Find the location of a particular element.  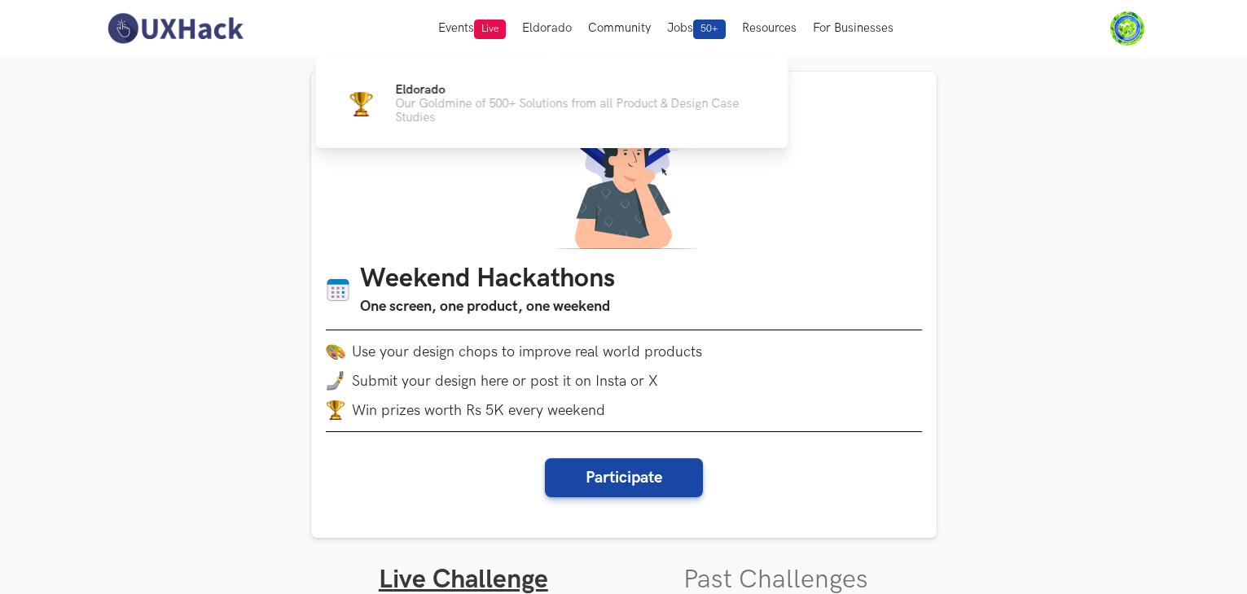

p: Our Goldmine of 500+ Solutions from all Product & Design Case Studies is located at coordinates (578, 111).